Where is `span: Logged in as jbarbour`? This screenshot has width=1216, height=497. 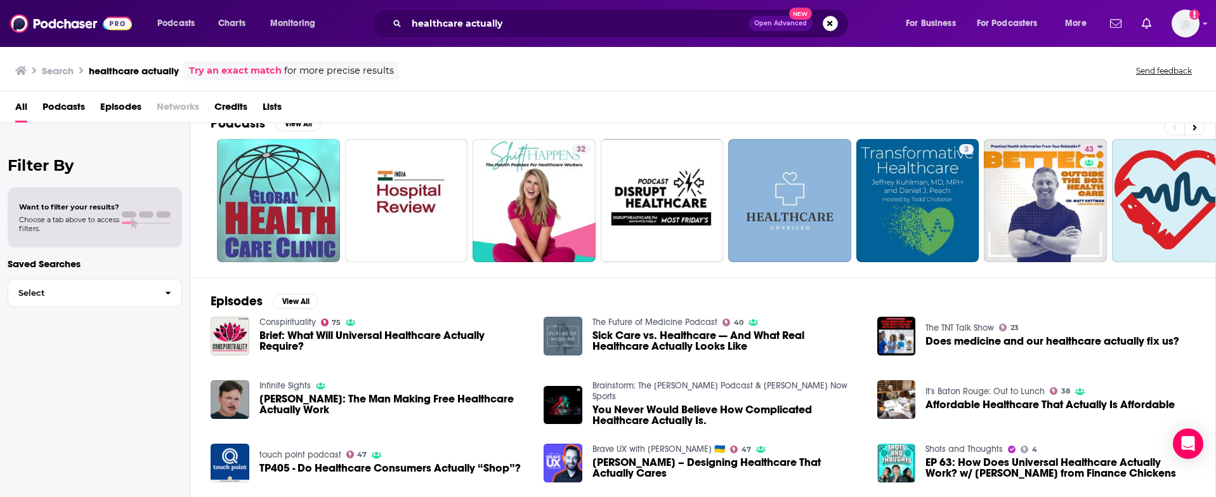 span: Logged in as jbarbour is located at coordinates (1186, 23).